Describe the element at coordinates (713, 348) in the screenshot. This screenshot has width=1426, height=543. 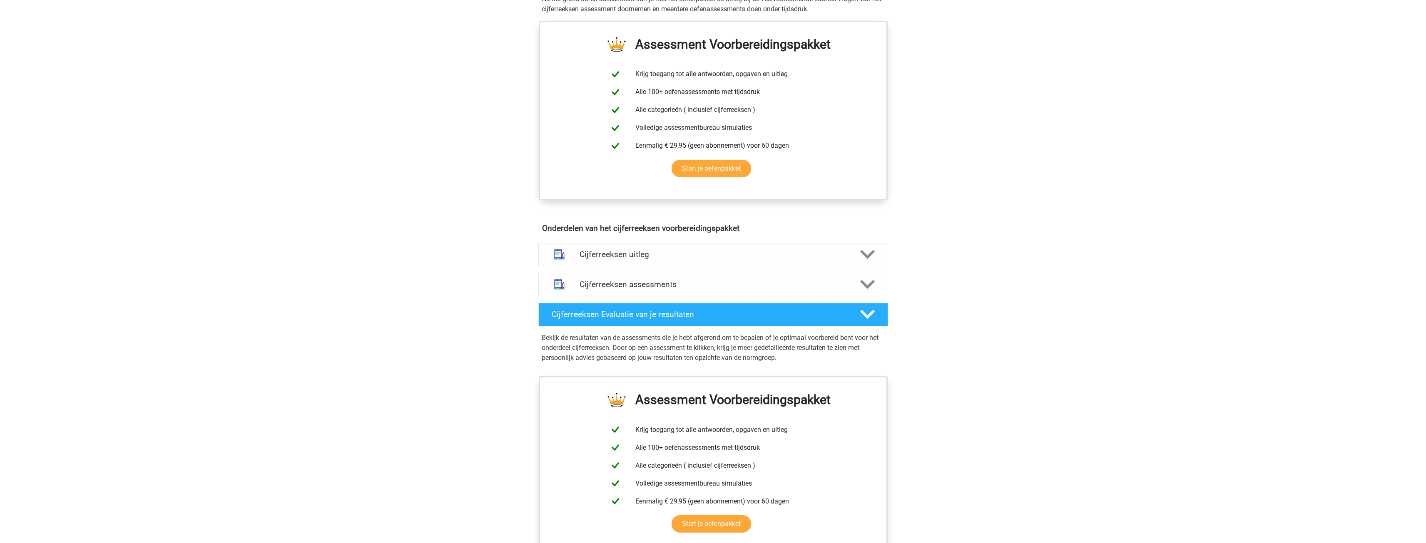
I see `p: Bekijk de resultaten van de assessments die je hebt afgerond om te bepalen of je optimaal voorber...` at that location.